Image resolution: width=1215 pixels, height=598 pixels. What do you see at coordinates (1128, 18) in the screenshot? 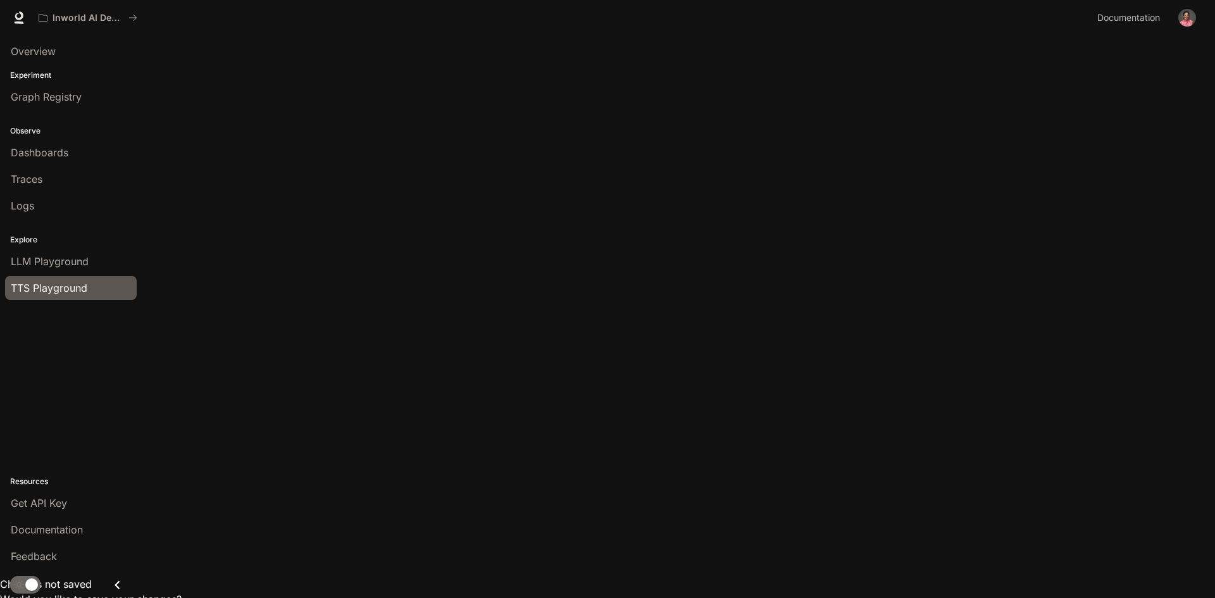
I see `span: Documentation` at bounding box center [1128, 18].